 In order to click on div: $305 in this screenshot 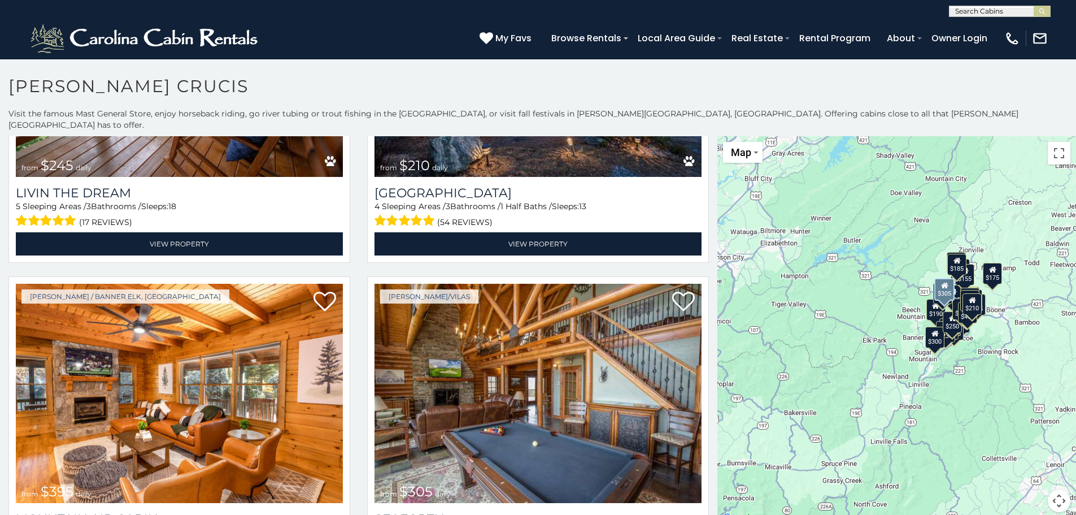, I will do `click(945, 289)`.